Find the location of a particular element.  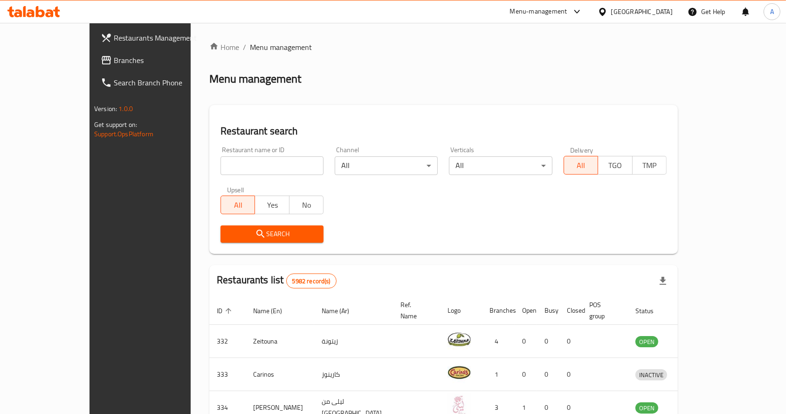

label: Delivery is located at coordinates (582, 150).